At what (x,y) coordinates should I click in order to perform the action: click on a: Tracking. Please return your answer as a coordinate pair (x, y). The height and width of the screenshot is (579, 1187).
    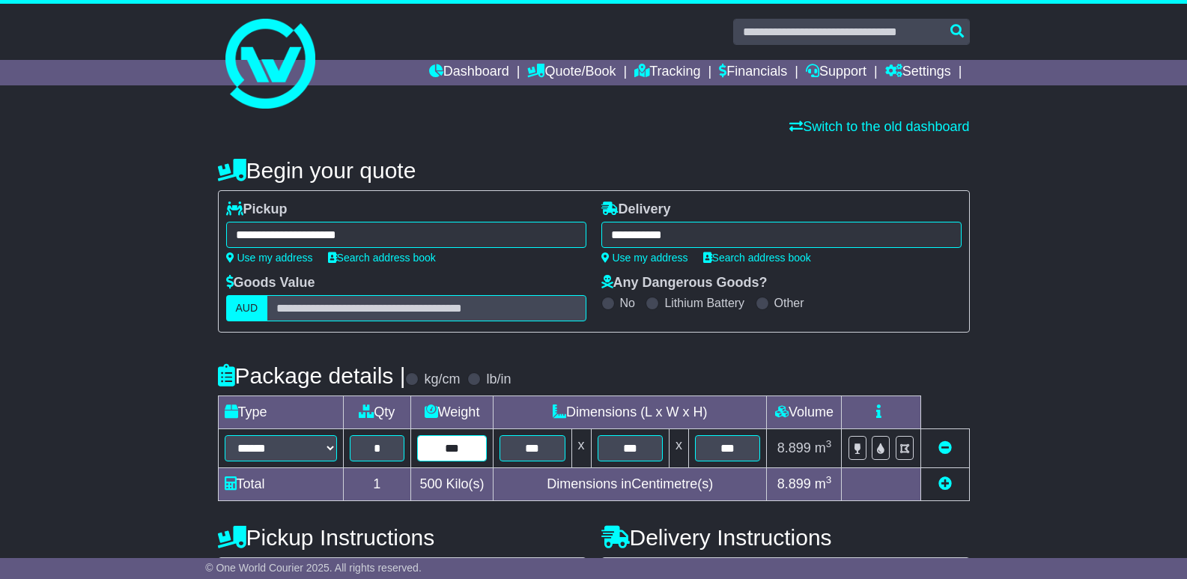
    Looking at the image, I should click on (667, 73).